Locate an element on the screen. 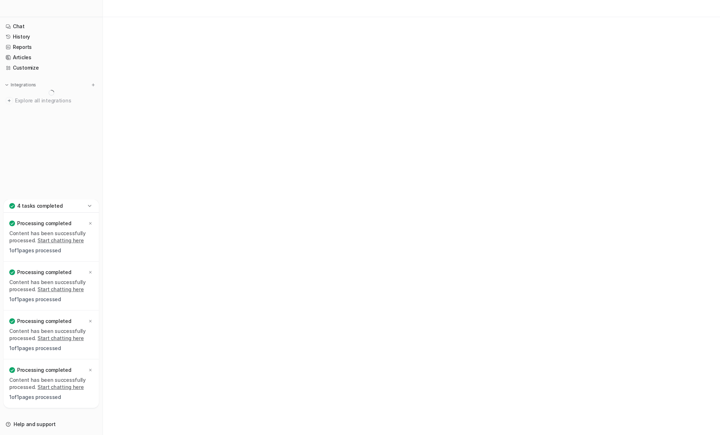 The height and width of the screenshot is (435, 720). a: History is located at coordinates (51, 37).